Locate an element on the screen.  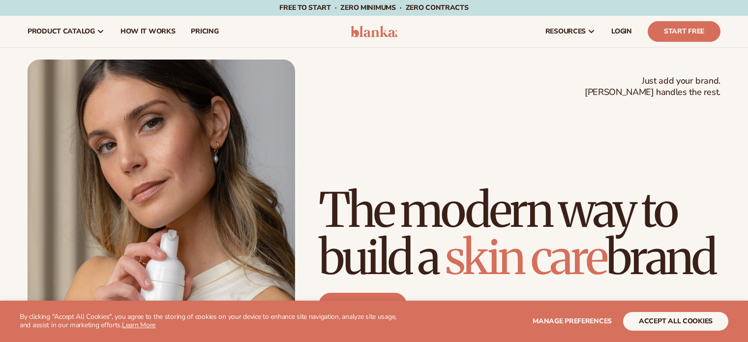
span: product catalog is located at coordinates (61, 31).